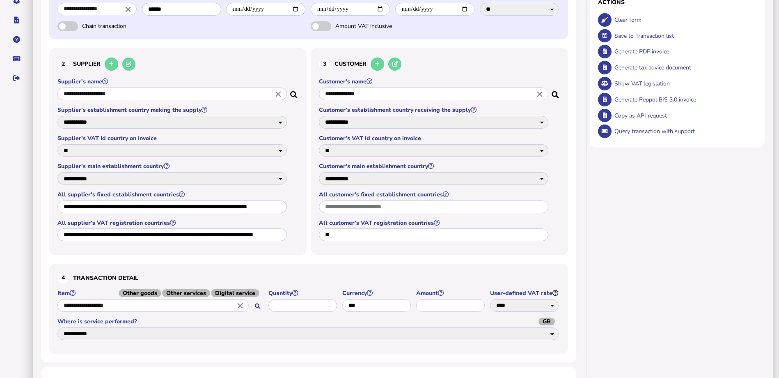  I want to click on div: Clear form, so click(684, 20).